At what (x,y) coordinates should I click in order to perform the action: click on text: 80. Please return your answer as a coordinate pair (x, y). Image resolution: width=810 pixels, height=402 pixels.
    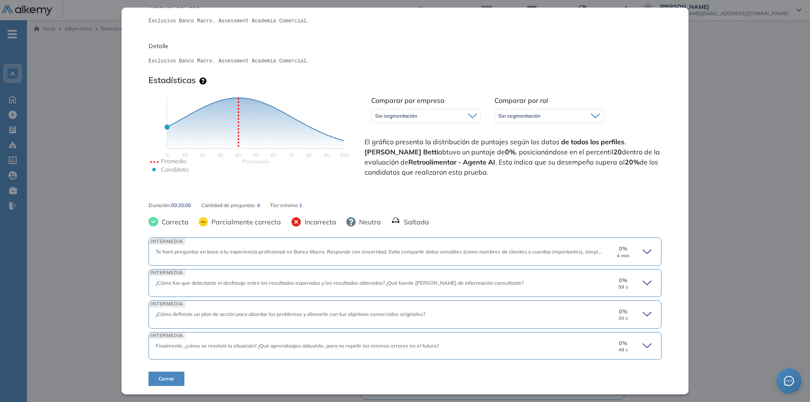
    Looking at the image, I should click on (309, 155).